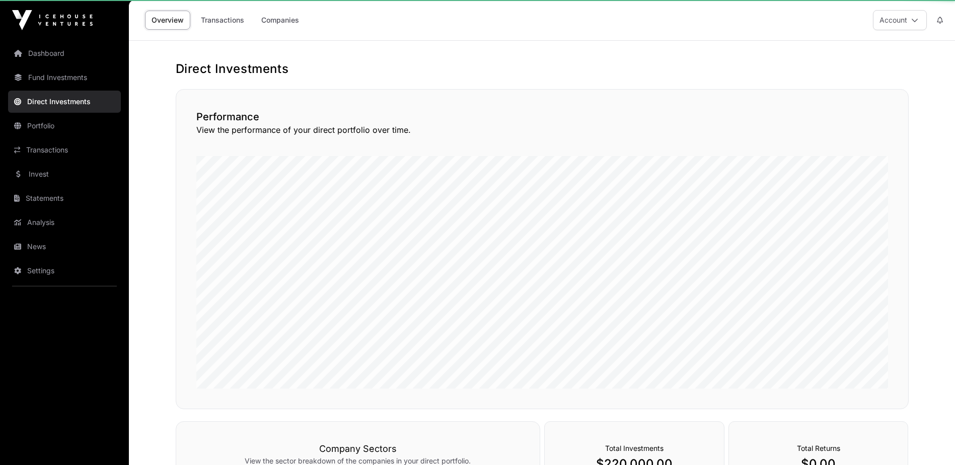 The width and height of the screenshot is (955, 465). Describe the element at coordinates (64, 222) in the screenshot. I see `a: Analysis` at that location.